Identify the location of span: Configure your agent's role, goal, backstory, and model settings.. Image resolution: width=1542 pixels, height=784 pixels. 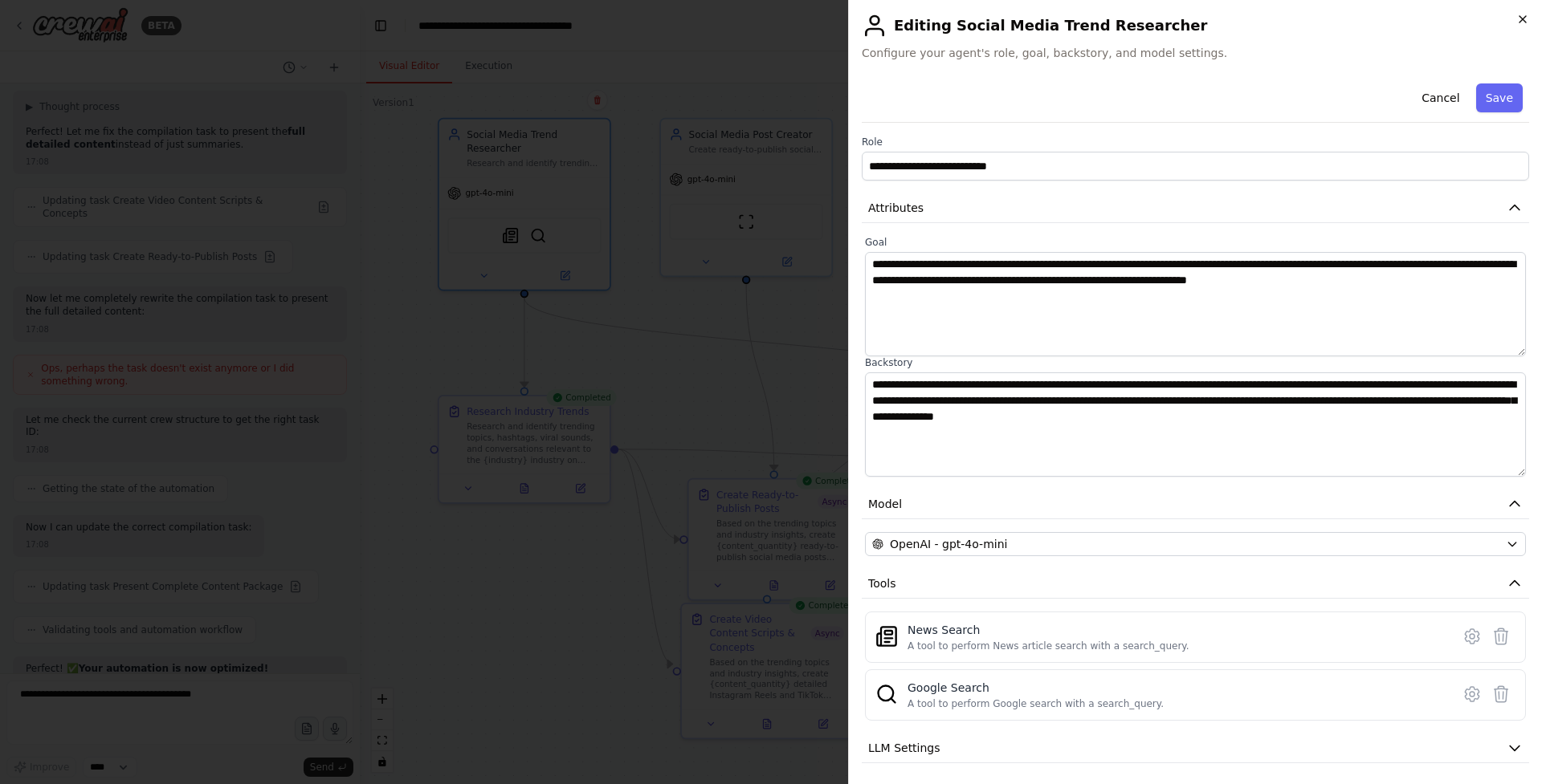
(1195, 53).